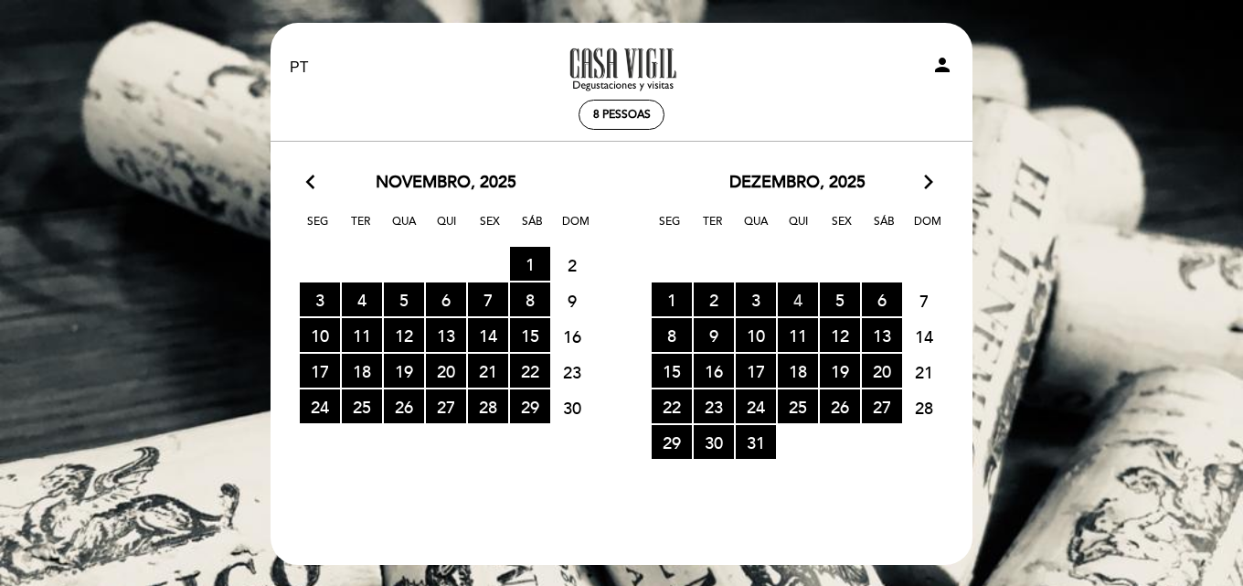 The width and height of the screenshot is (1243, 586). Describe the element at coordinates (928, 183) in the screenshot. I see `i: arrow_forward_ios` at that location.